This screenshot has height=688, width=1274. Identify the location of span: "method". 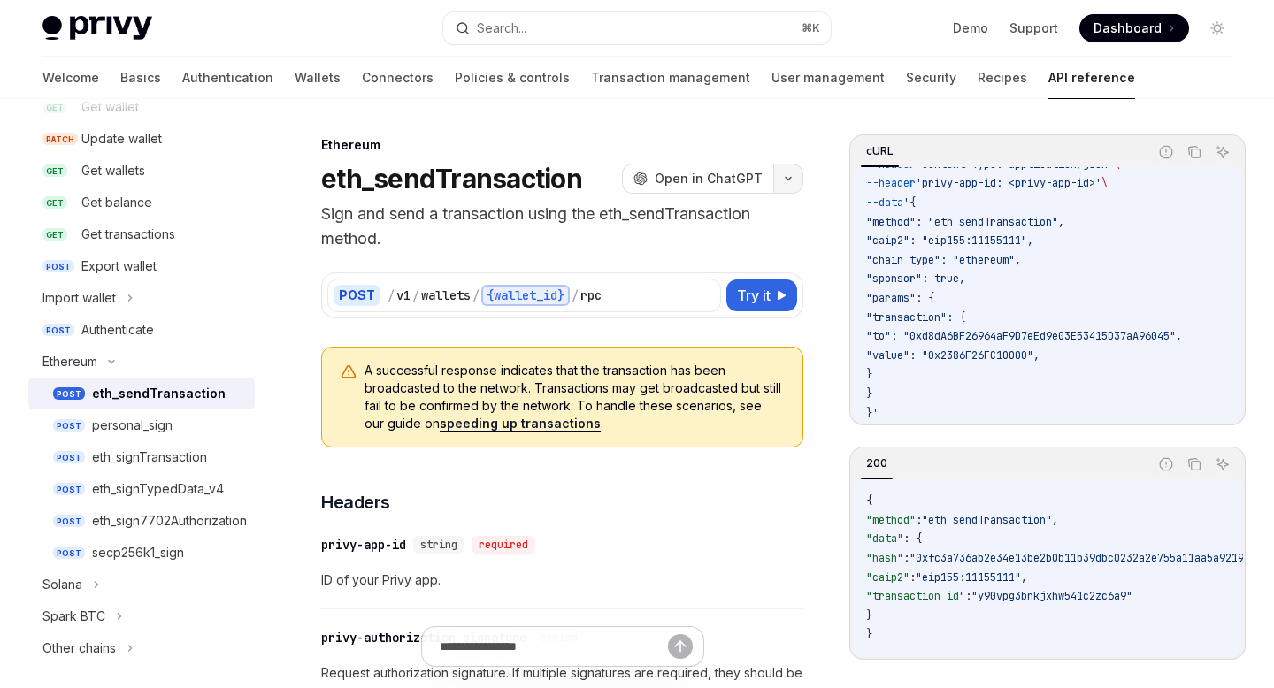
(891, 520).